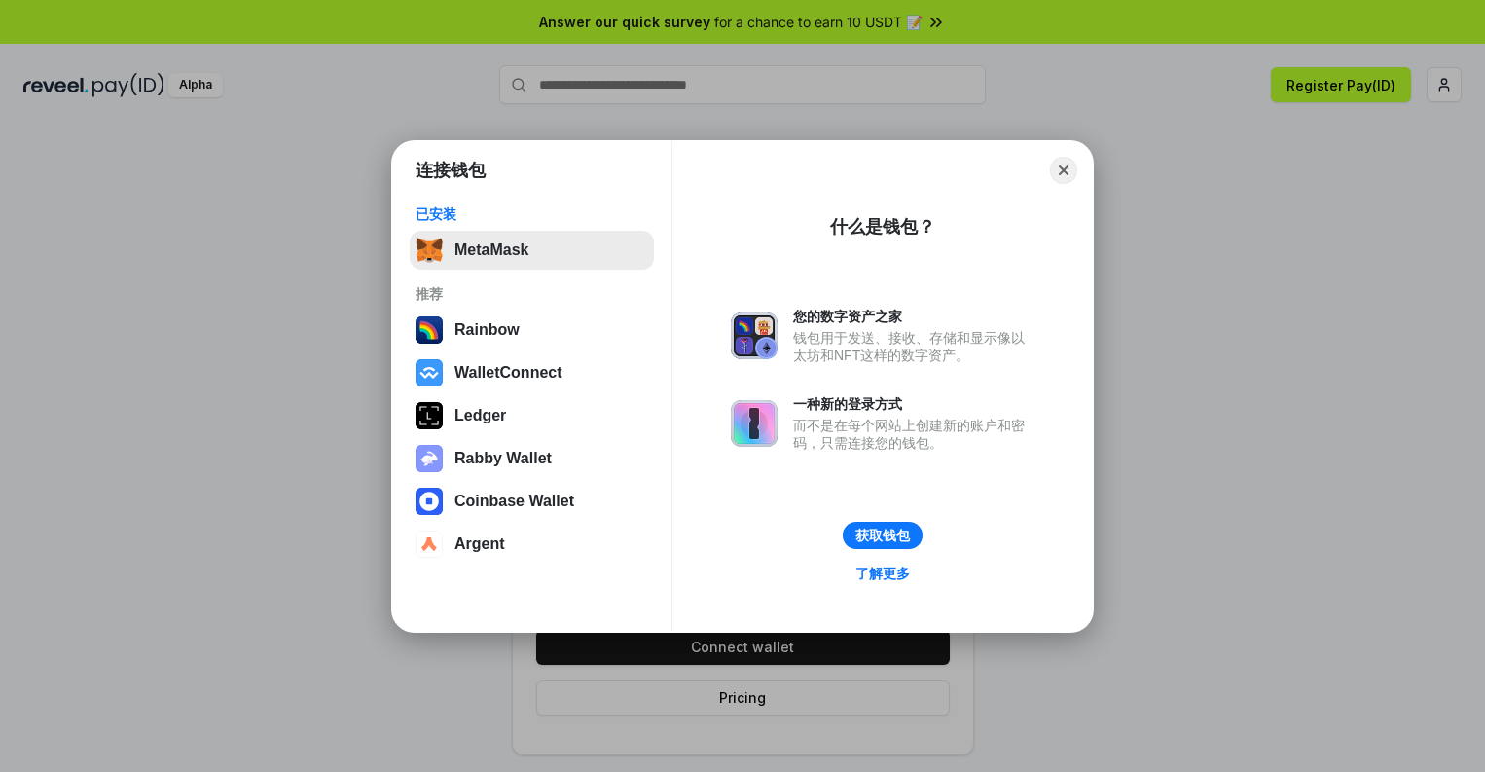 This screenshot has height=772, width=1485. I want to click on a: 了解更多, so click(883, 573).